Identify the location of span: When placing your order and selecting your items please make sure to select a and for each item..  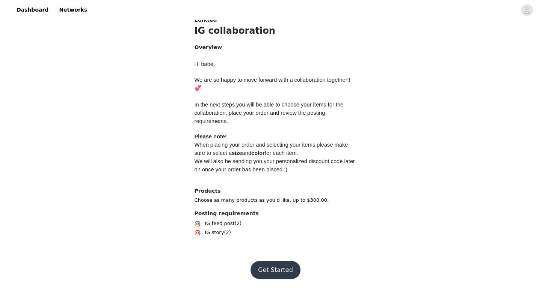
(272, 149).